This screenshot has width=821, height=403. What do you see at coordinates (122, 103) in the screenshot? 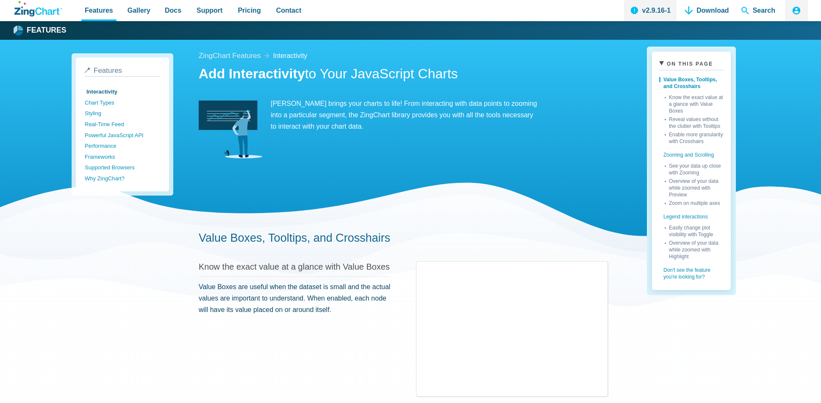
I see `a: Chart Types` at bounding box center [122, 103].